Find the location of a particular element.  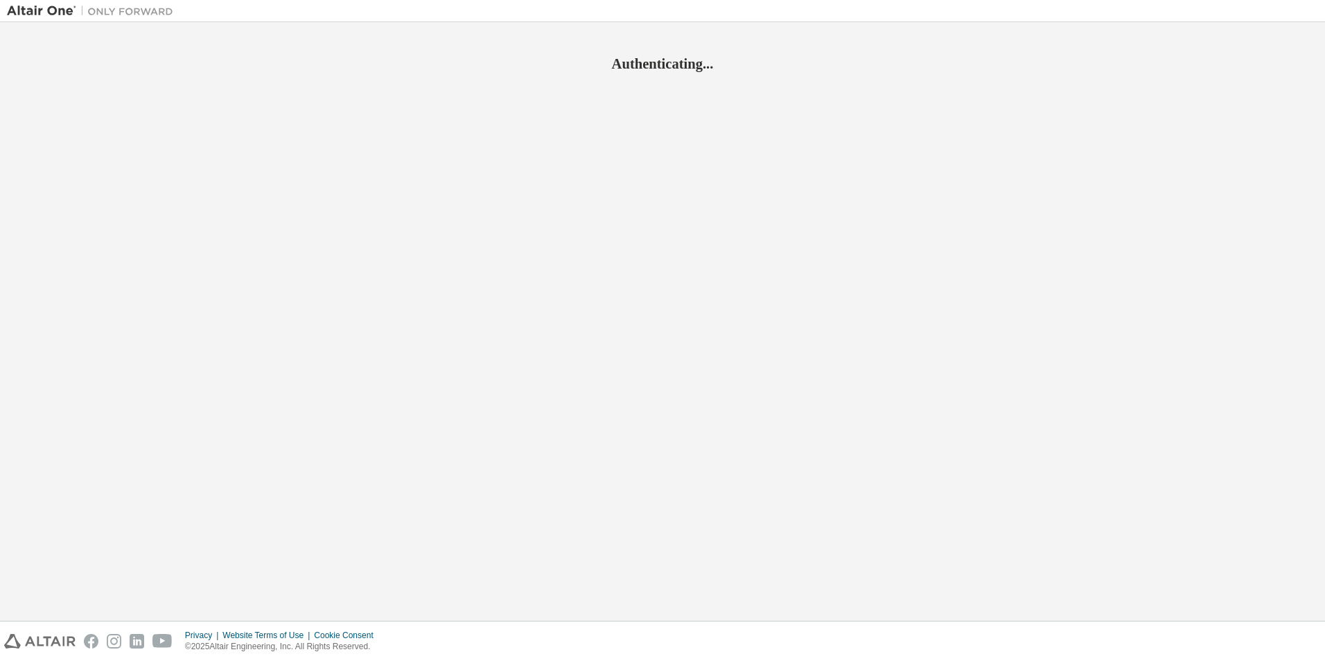

img: Altair One is located at coordinates (94, 11).